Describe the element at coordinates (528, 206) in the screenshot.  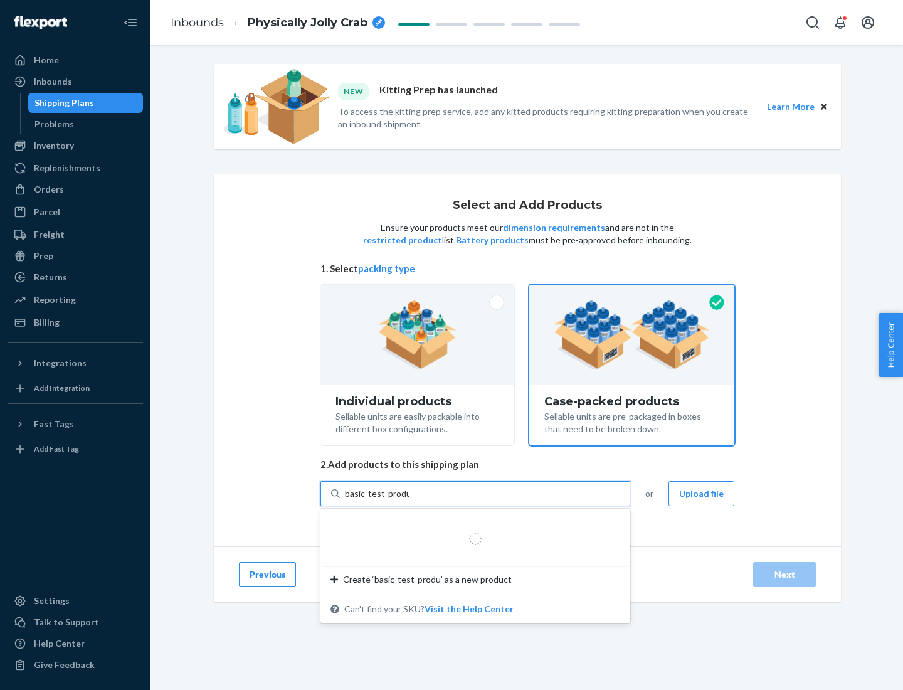
I see `h1: Select and Add Products` at that location.